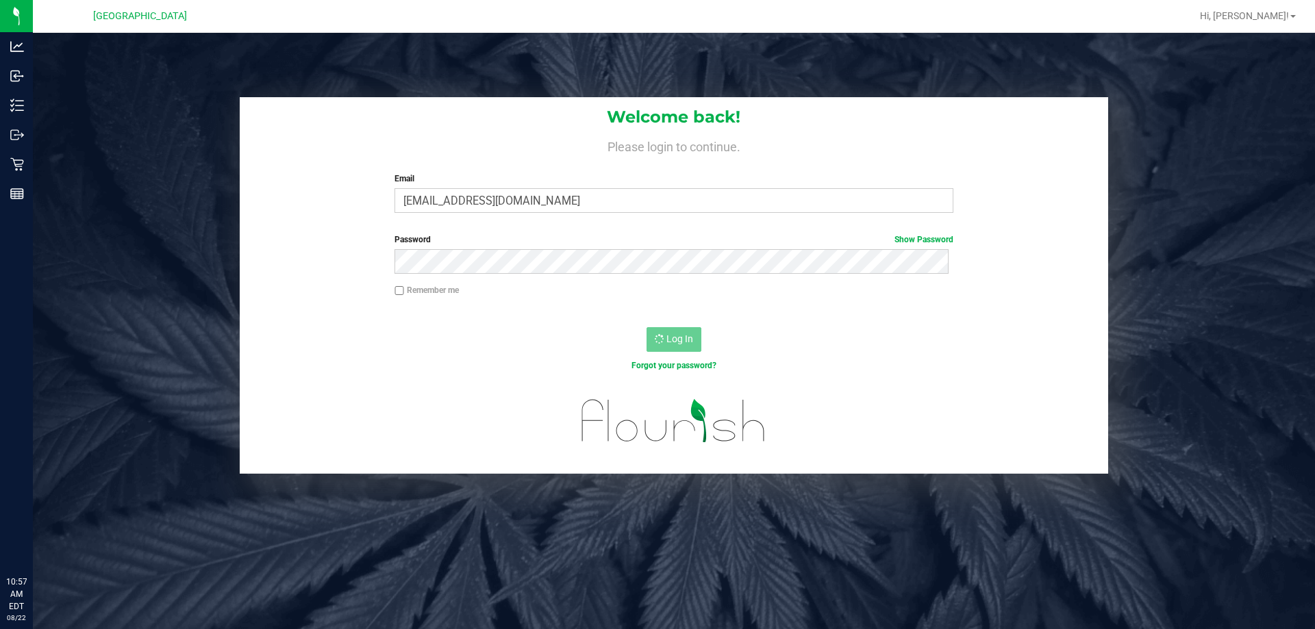  I want to click on a: Forgot your password?, so click(674, 366).